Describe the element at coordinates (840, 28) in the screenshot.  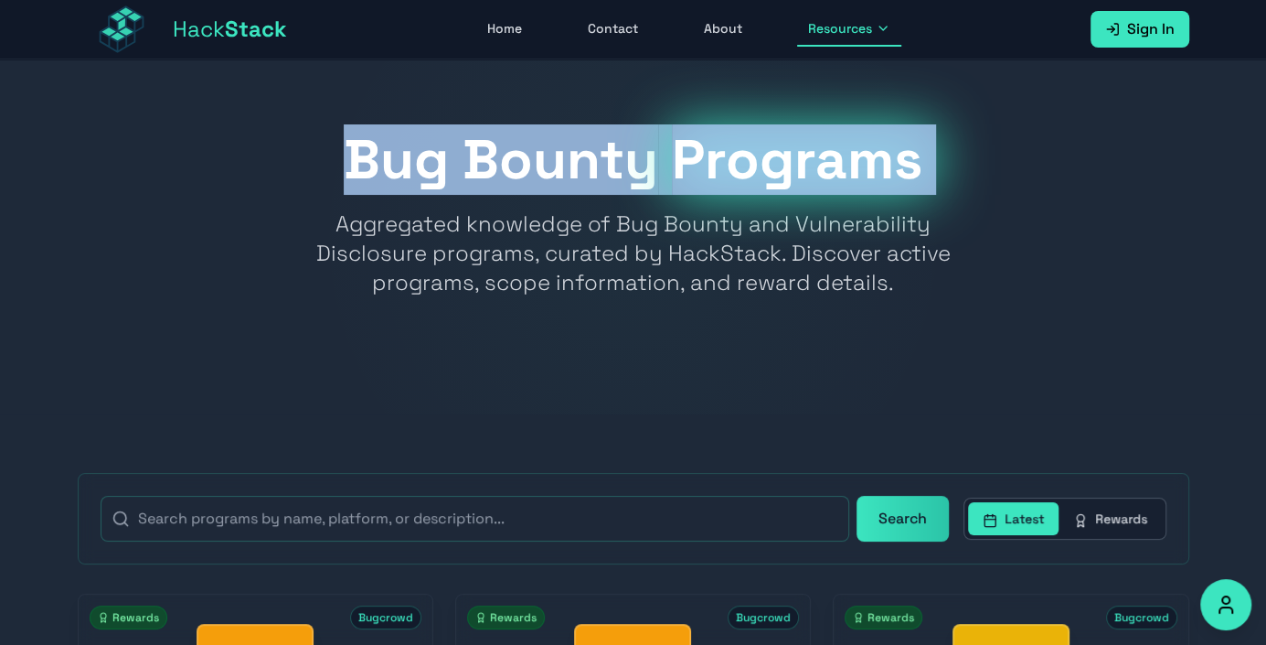
I see `span: Resources` at that location.